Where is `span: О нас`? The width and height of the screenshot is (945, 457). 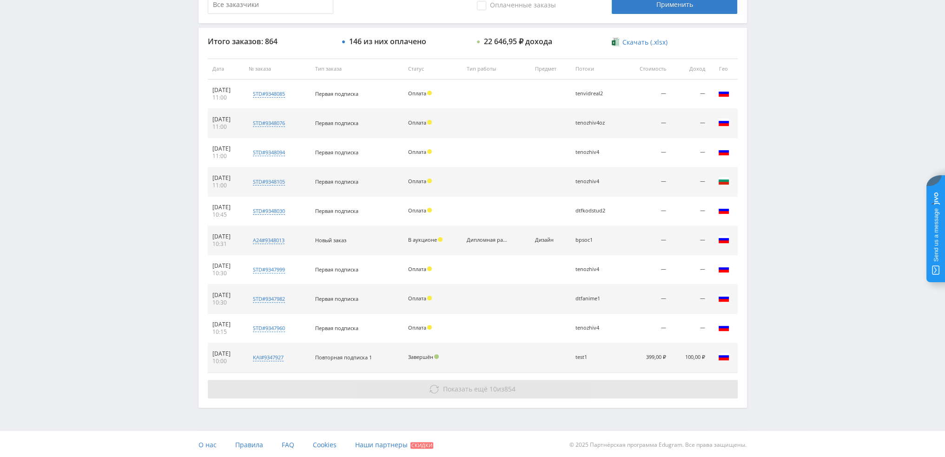 span: О нас is located at coordinates (207, 444).